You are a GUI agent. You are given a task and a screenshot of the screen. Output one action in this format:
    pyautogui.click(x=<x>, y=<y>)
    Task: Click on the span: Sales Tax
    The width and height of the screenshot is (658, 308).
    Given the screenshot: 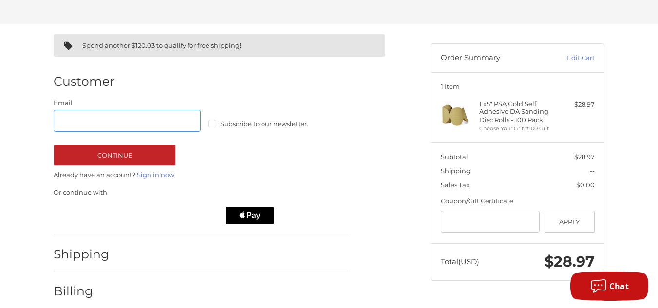 What is the action you would take?
    pyautogui.click(x=455, y=185)
    